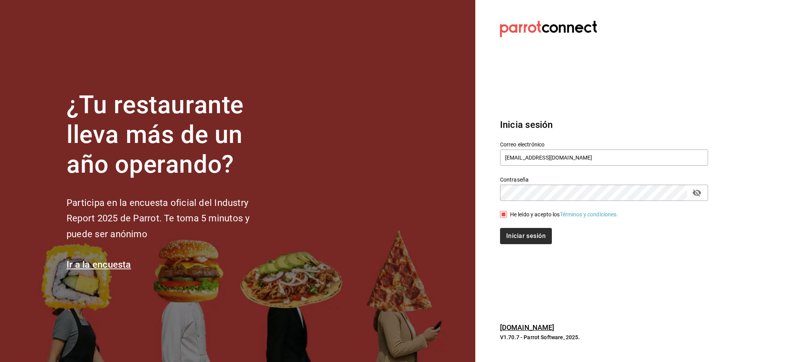 The image size is (792, 362). Describe the element at coordinates (564, 215) in the screenshot. I see `div: He leído y acepto los` at that location.